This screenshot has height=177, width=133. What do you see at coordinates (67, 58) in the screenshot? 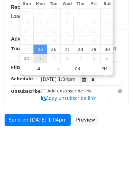
I see `span: September 3, 2025` at bounding box center [67, 58].